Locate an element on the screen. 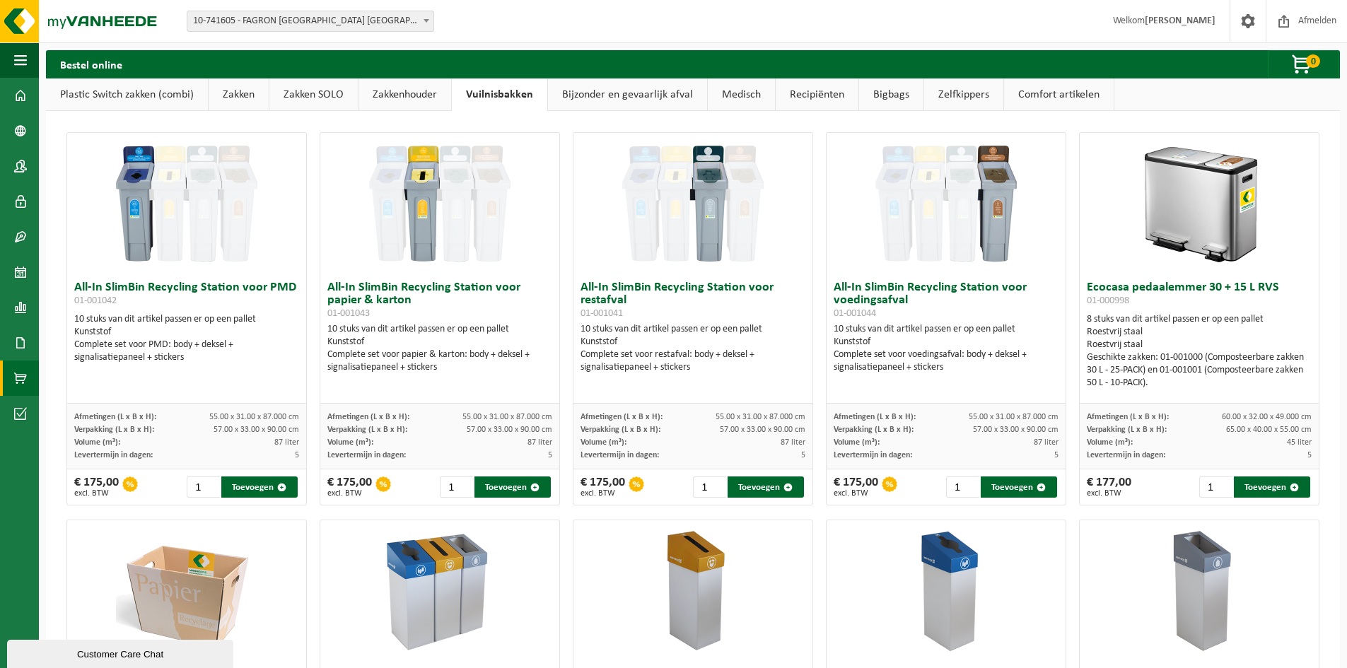 This screenshot has width=1347, height=668. h3: Ecocasa pedaalemmer 30 + 15 L RVS is located at coordinates (1200, 296).